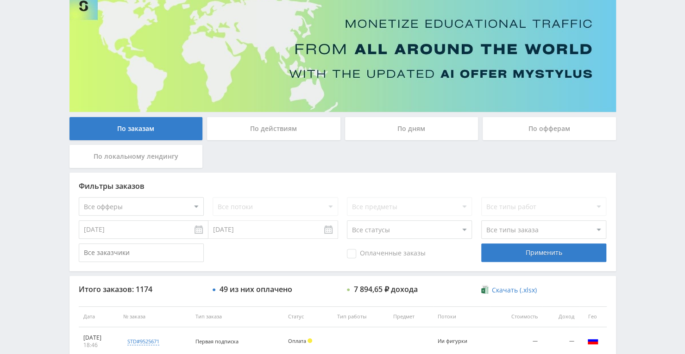  I want to click on div: Фильтры заказов, so click(343, 186).